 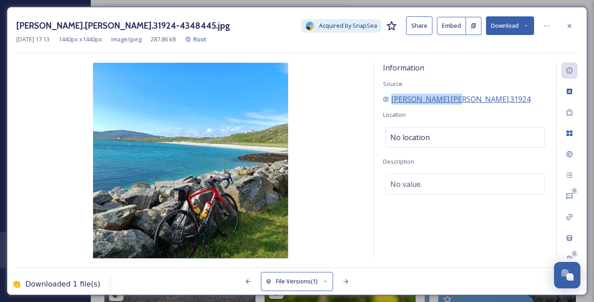 I want to click on img: snapsea-logo.png, so click(x=310, y=26).